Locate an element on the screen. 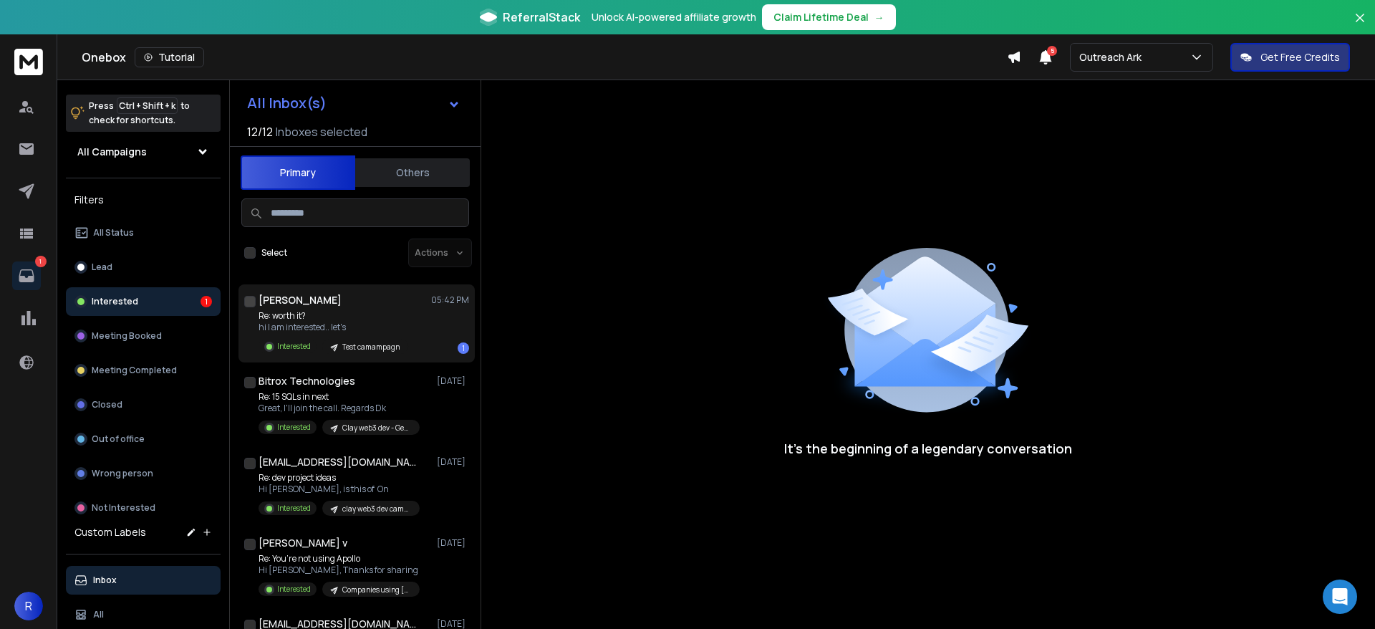 This screenshot has width=1375, height=629. p: Clay web3 dev - General is located at coordinates (377, 427).